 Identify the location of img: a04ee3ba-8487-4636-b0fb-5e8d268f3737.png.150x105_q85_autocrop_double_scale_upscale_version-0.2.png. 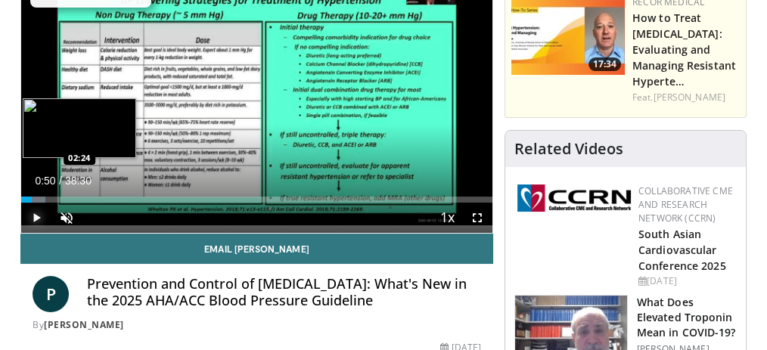
(574, 198).